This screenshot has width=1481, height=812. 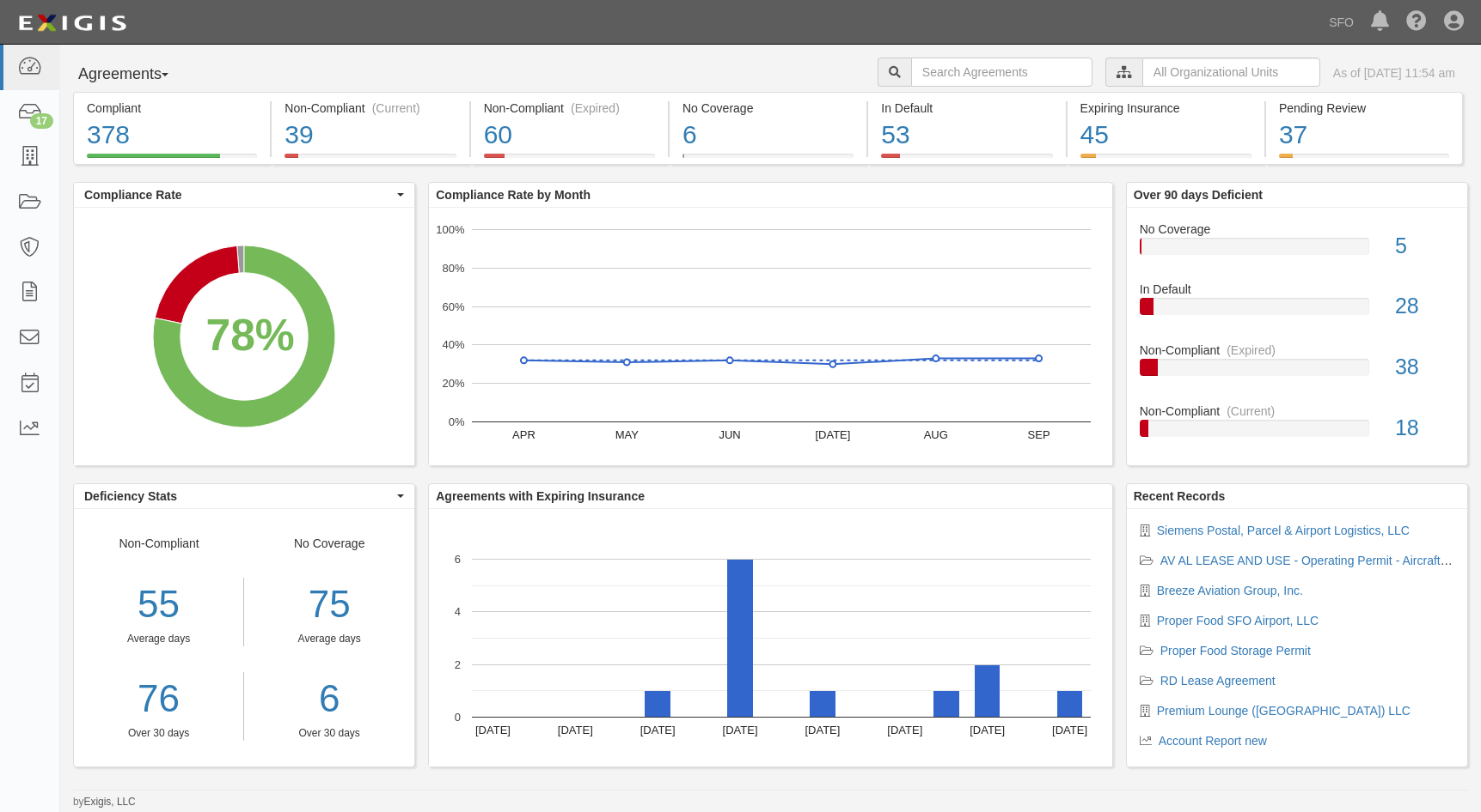 What do you see at coordinates (1198, 195) in the screenshot?
I see `b: Over 90 days Deficient` at bounding box center [1198, 195].